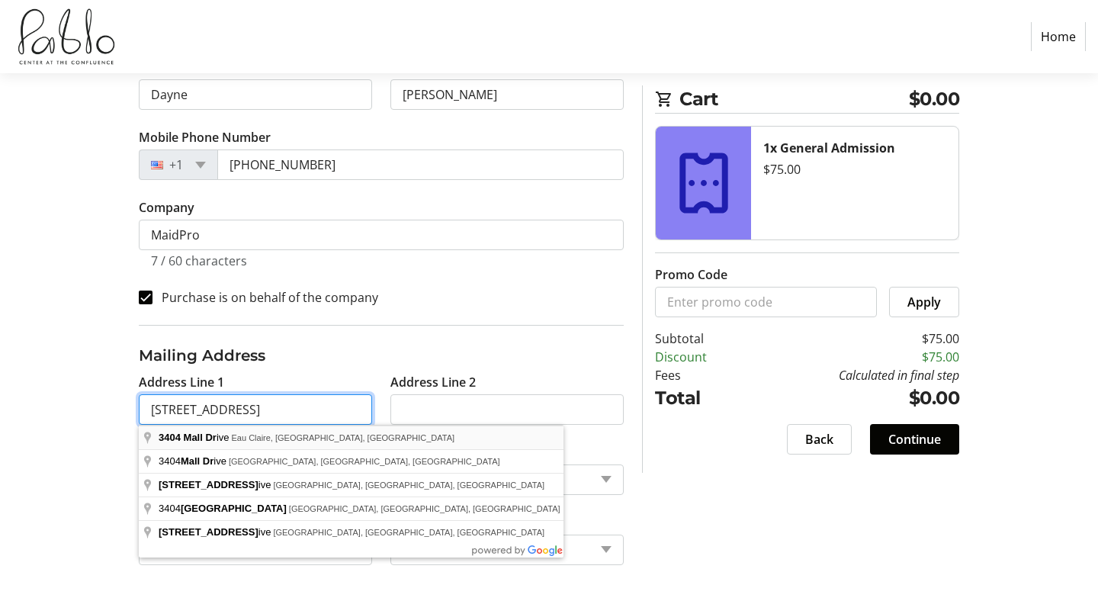 Image resolution: width=1098 pixels, height=601 pixels. What do you see at coordinates (914, 439) in the screenshot?
I see `span: Continue` at bounding box center [914, 439].